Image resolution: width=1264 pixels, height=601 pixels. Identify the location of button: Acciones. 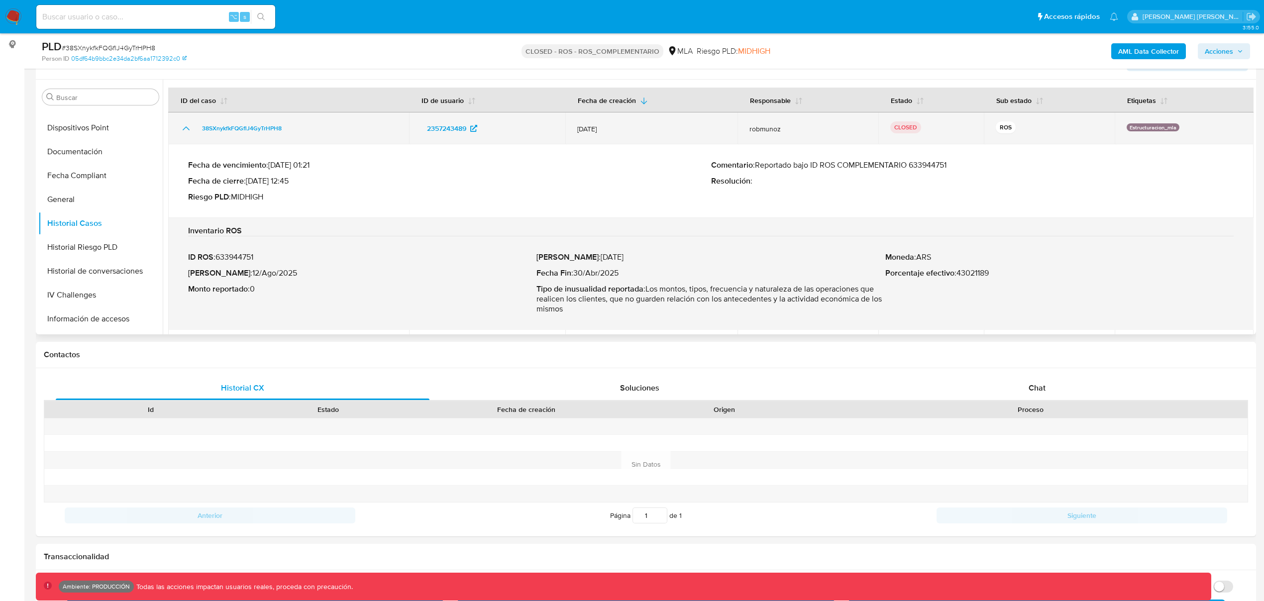
(1224, 51).